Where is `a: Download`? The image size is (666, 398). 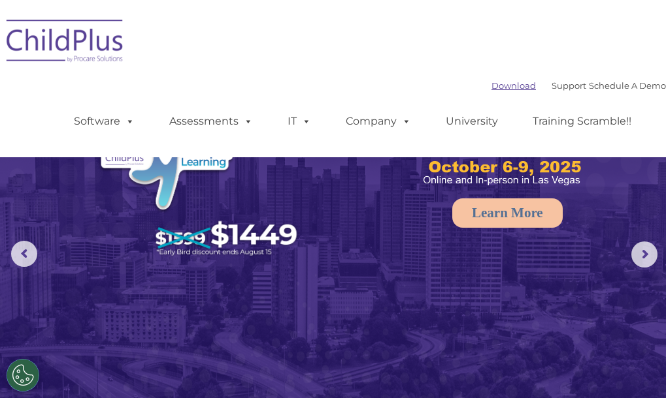 a: Download is located at coordinates (513, 86).